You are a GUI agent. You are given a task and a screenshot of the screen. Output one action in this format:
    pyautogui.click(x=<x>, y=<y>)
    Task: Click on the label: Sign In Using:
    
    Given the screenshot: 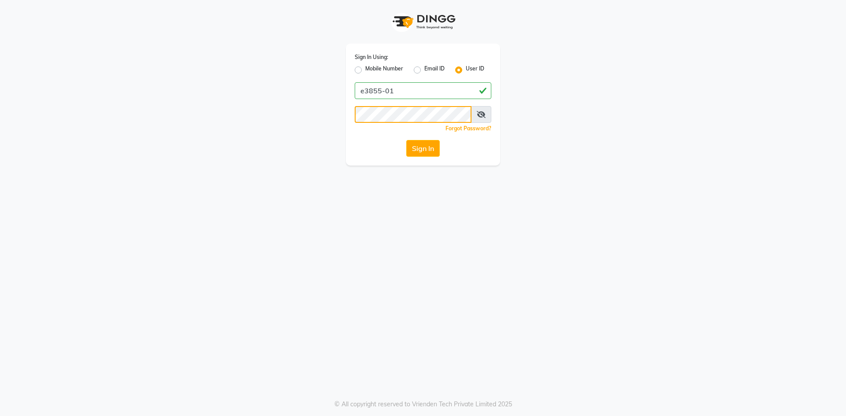 What is the action you would take?
    pyautogui.click(x=371, y=57)
    